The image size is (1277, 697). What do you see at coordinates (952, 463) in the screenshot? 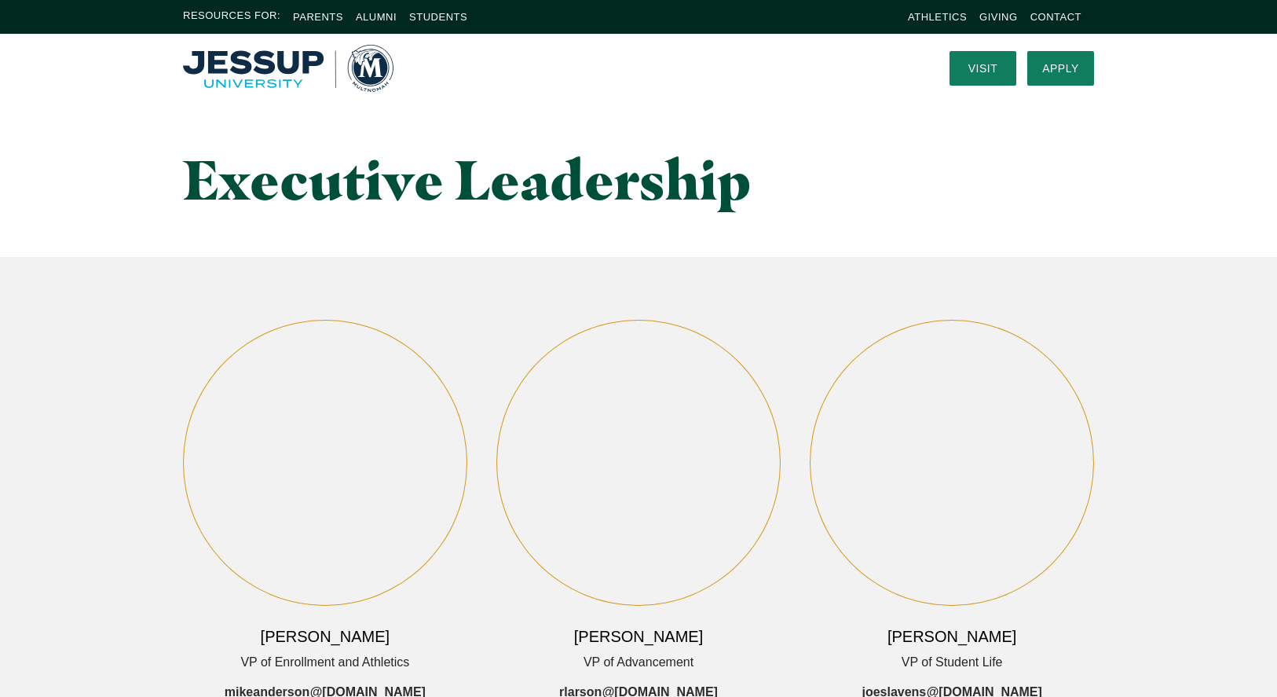
I see `img: JoeSlavensHeadshot` at bounding box center [952, 463].